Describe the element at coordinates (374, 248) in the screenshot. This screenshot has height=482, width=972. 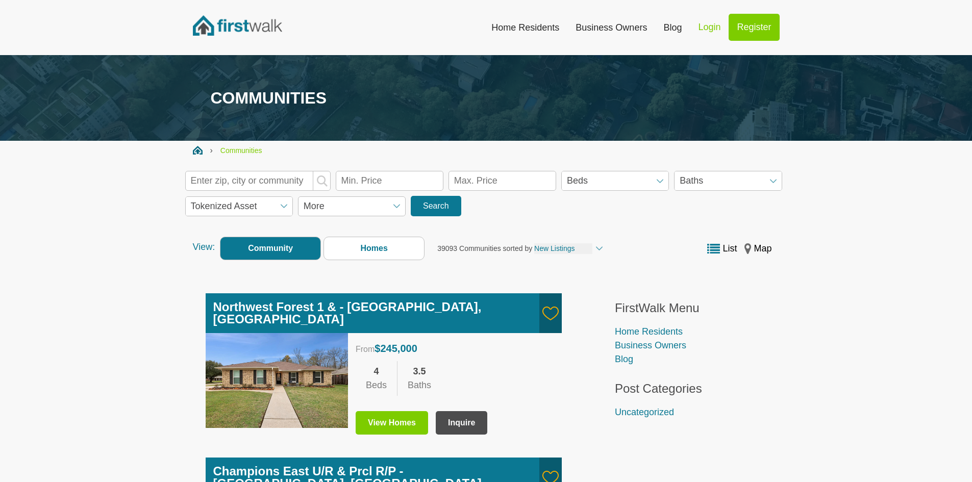
I see `label: Homes` at that location.